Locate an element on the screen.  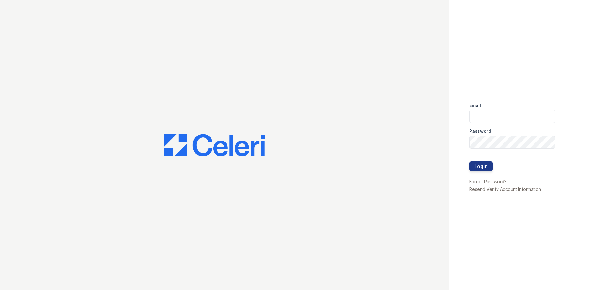
label: Email is located at coordinates (475, 105).